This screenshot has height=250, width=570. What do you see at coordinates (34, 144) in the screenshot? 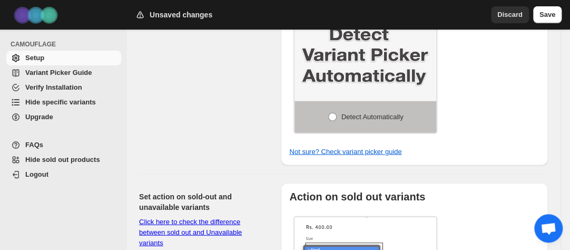
I see `span: FAQs` at bounding box center [34, 144].